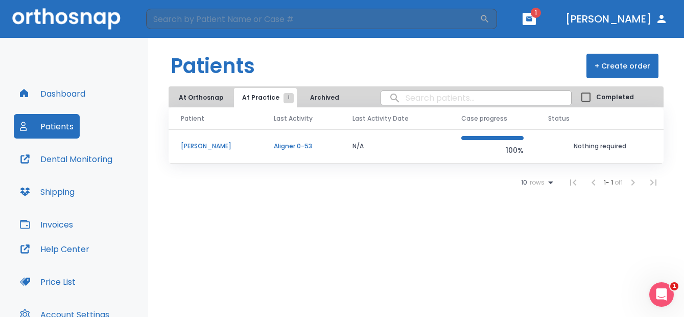 The width and height of the screenshot is (684, 317). I want to click on button: Dental Monitoring, so click(66, 159).